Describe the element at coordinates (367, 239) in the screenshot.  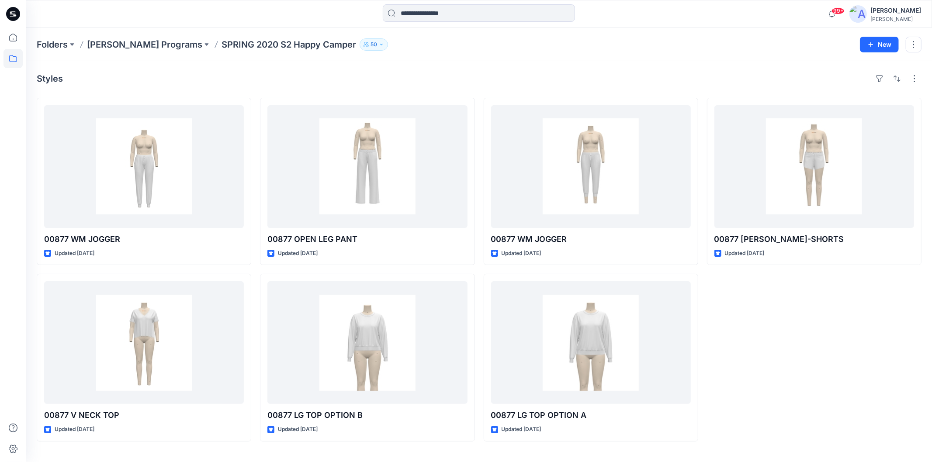
I see `p: 00877 OPEN LEG PANT` at that location.